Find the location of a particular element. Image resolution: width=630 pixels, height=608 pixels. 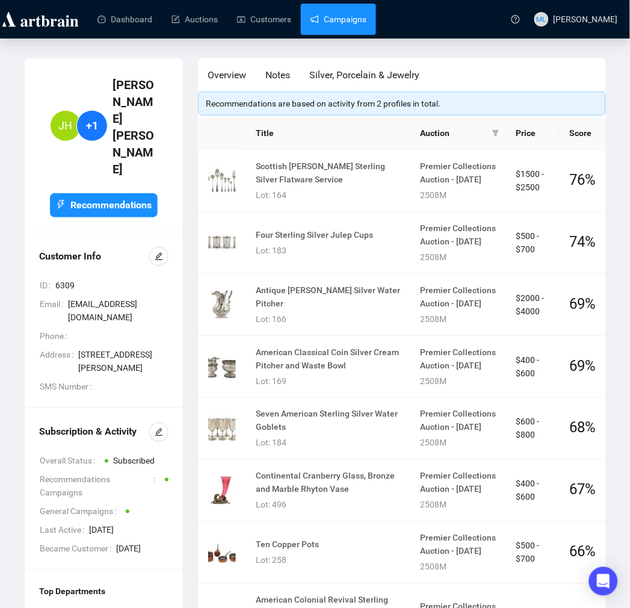

a: Customers is located at coordinates (264, 19).